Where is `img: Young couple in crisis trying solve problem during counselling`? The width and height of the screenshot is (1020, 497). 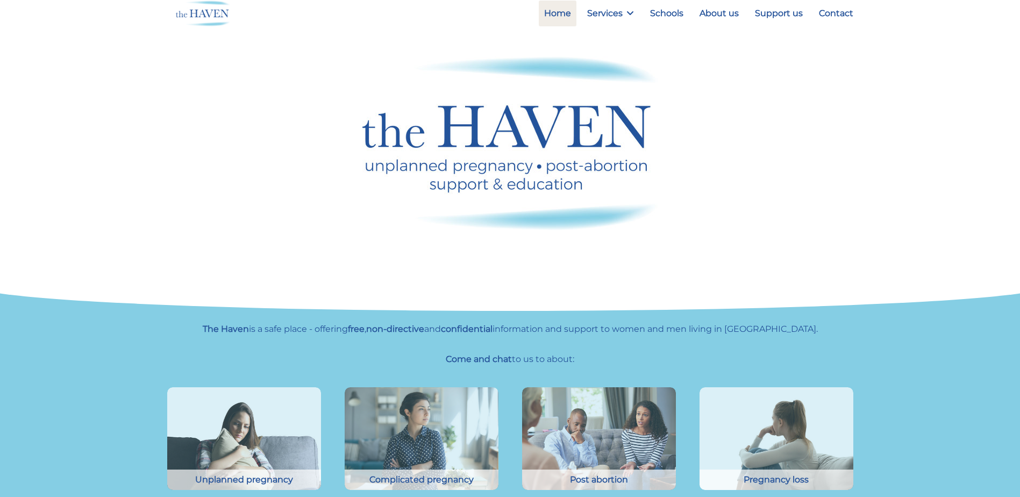 img: Young couple in crisis trying solve problem during counselling is located at coordinates (599, 438).